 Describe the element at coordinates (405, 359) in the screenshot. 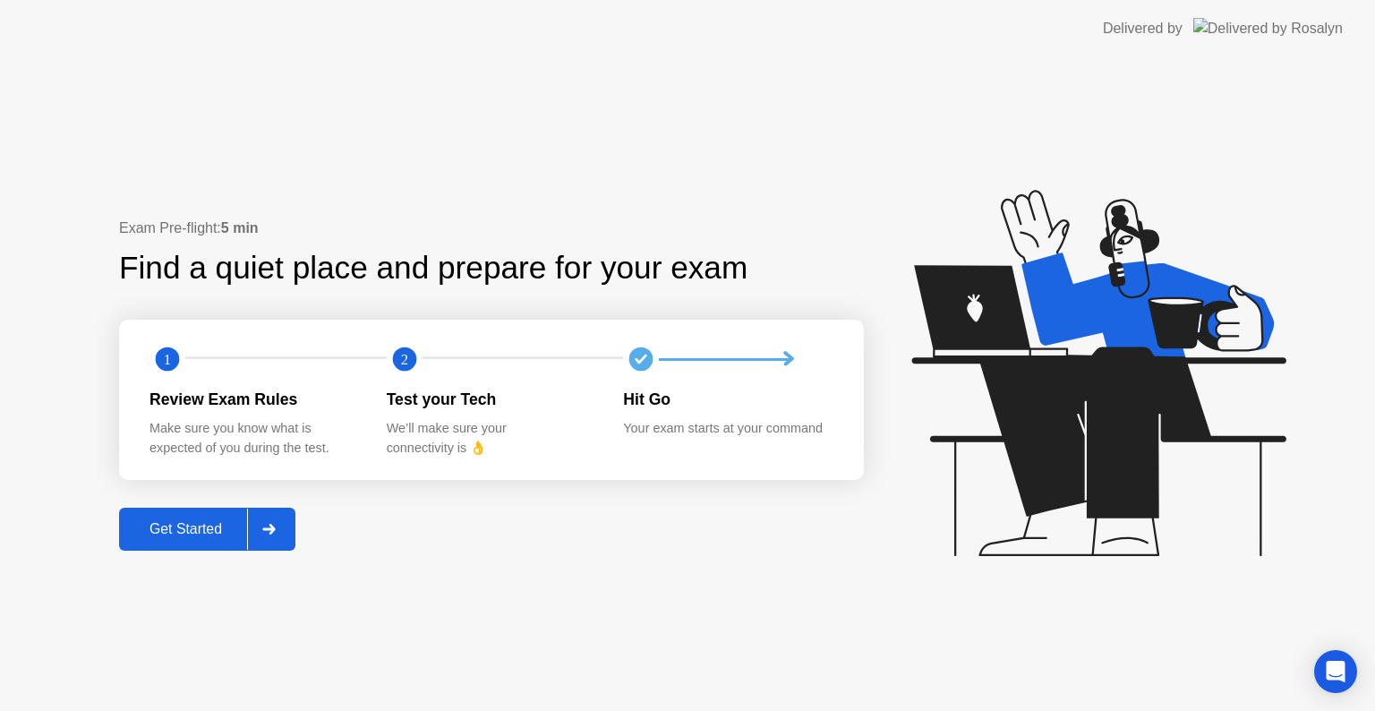

I see `text: 2` at that location.